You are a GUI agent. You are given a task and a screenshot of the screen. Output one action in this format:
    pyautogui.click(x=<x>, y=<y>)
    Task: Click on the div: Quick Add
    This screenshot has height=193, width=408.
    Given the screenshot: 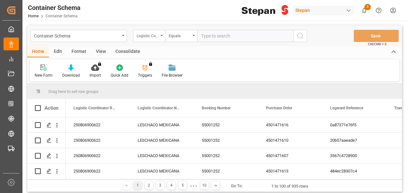 What is the action you would take?
    pyautogui.click(x=119, y=75)
    